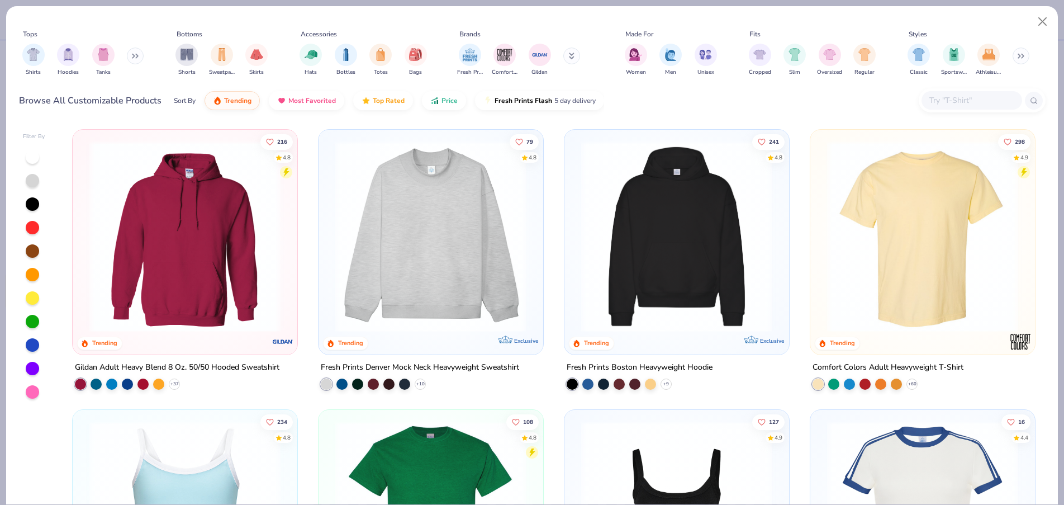 The width and height of the screenshot is (1064, 505). What do you see at coordinates (187, 72) in the screenshot?
I see `span: Shorts` at bounding box center [187, 72].